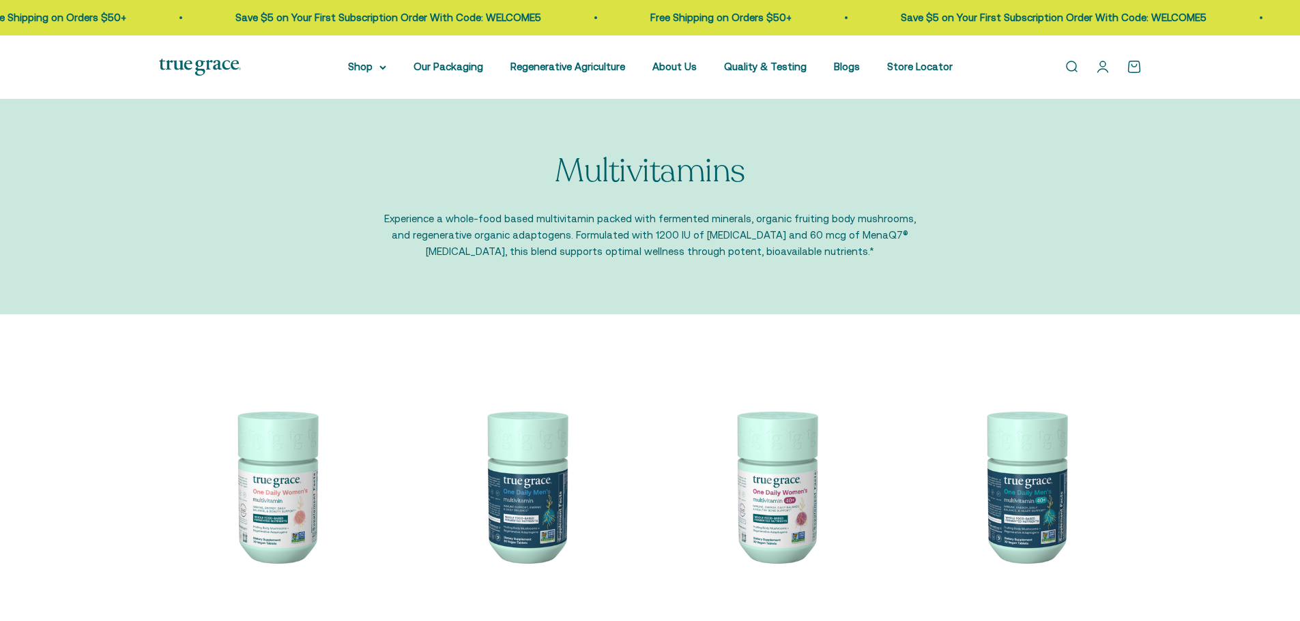 This screenshot has width=1300, height=621. I want to click on a: Regenerative Agriculture, so click(568, 66).